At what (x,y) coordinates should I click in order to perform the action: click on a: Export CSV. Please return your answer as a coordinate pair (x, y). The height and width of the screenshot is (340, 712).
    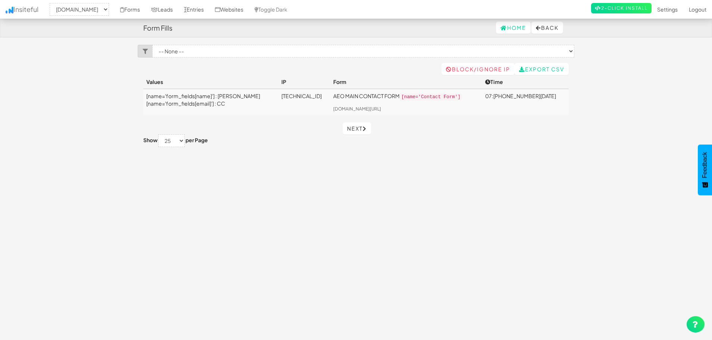
    Looking at the image, I should click on (541, 69).